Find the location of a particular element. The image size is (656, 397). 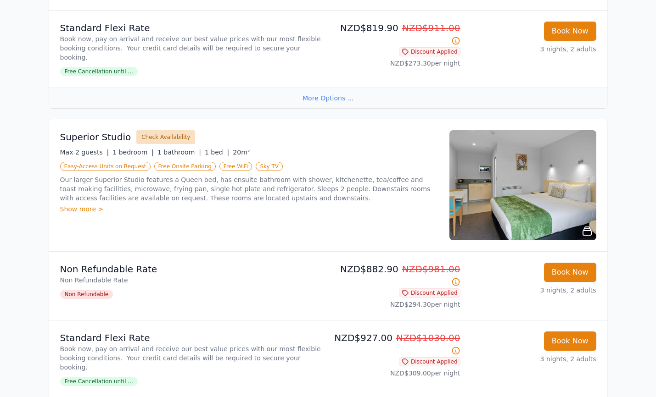

button: Check Availability is located at coordinates (166, 137).